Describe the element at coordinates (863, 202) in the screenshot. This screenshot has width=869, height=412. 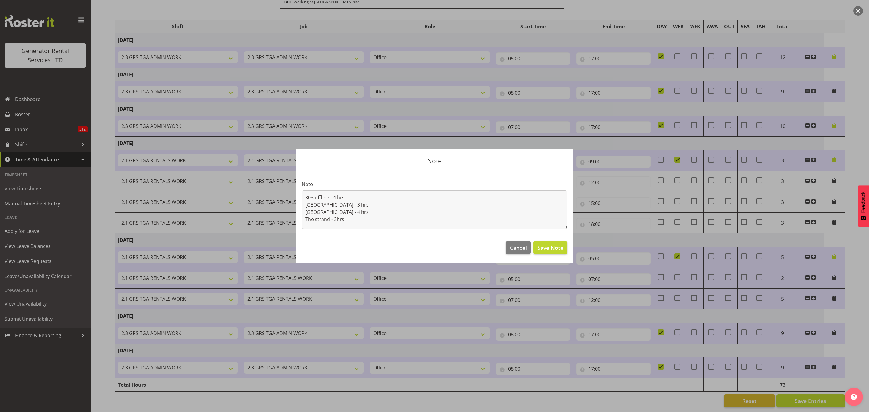
I see `span: Feedback` at that location.